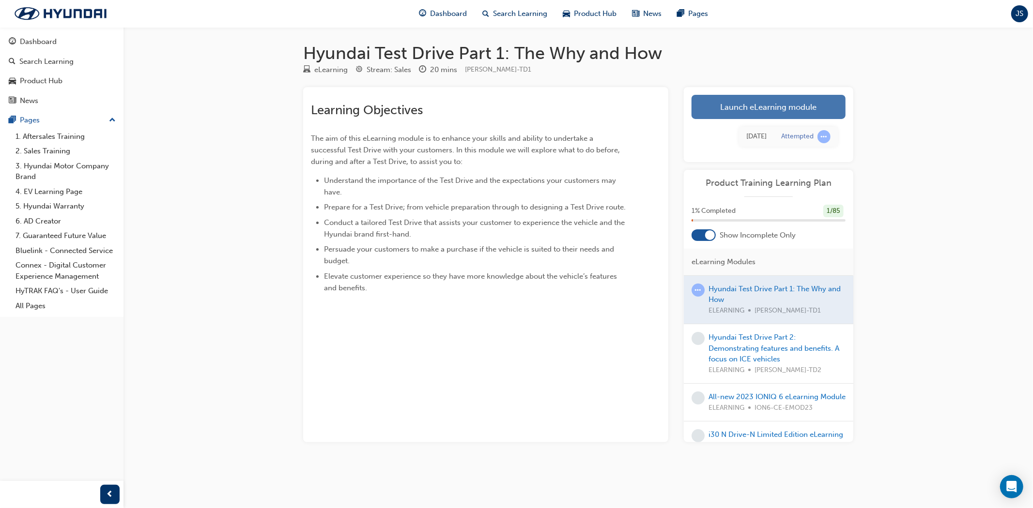  Describe the element at coordinates (422, 70) in the screenshot. I see `span: clock-icon` at that location.